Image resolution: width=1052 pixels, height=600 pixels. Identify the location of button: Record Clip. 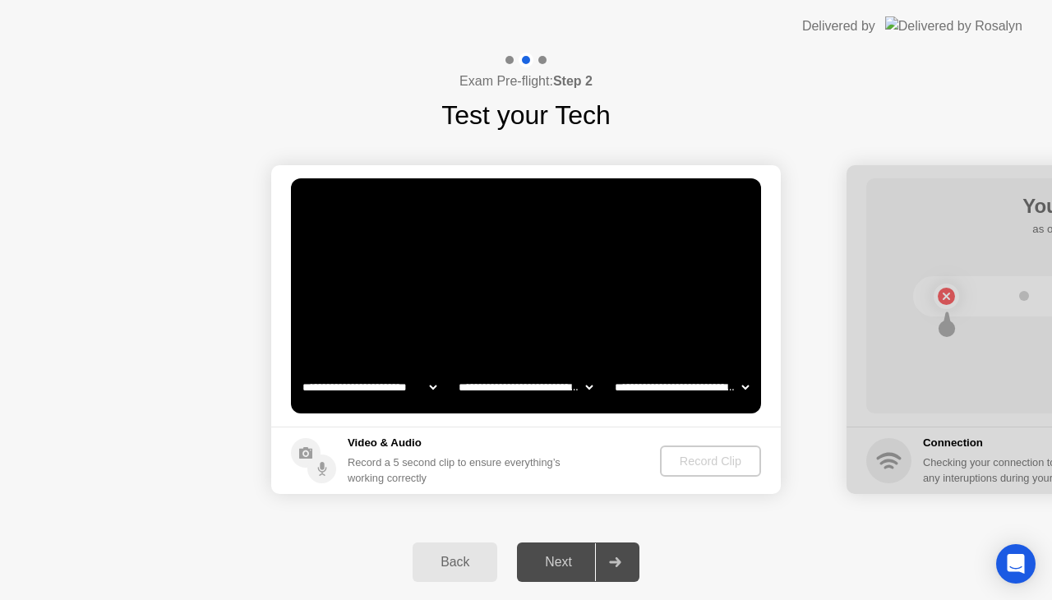
(710, 461).